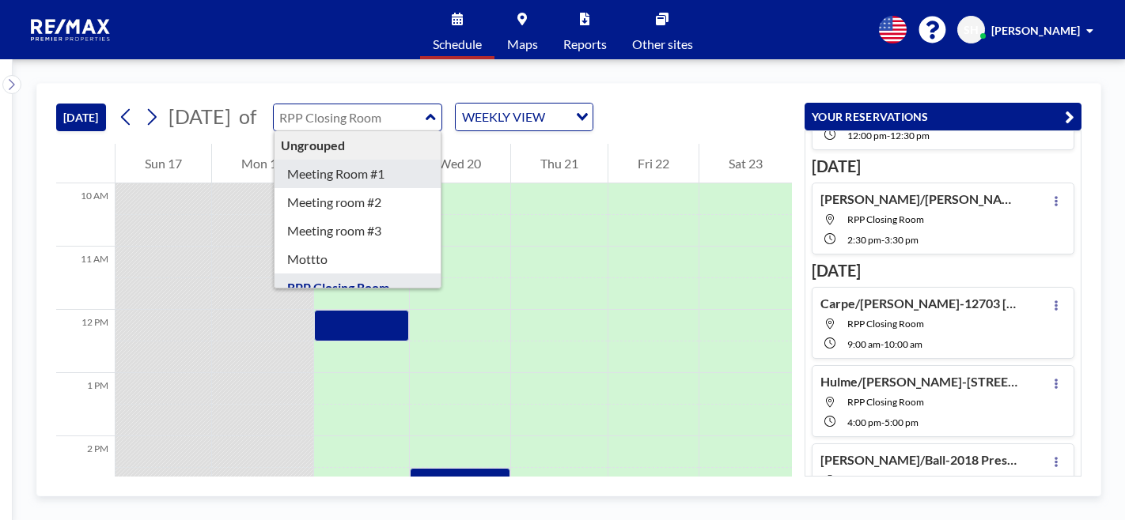  Describe the element at coordinates (85, 215) in the screenshot. I see `div: 10 AM` at that location.